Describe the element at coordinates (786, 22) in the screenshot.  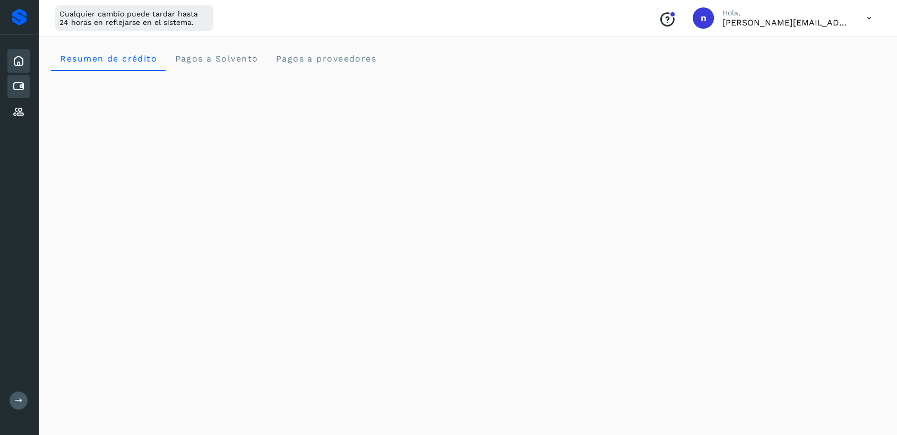
I see `p: nelly@shuttlecentral.com` at that location.